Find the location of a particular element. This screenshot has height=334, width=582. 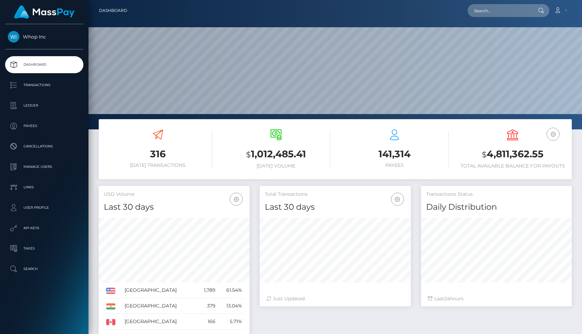

h3: 4,811,362.55 is located at coordinates (513, 154).